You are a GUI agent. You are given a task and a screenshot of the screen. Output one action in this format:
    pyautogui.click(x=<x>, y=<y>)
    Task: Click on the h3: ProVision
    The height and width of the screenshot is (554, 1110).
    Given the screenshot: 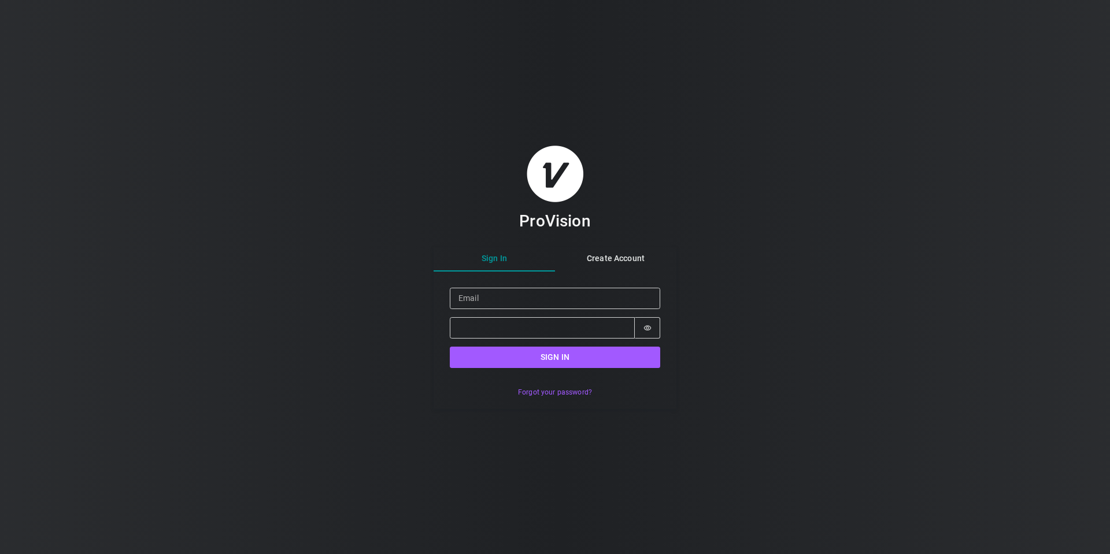 What is the action you would take?
    pyautogui.click(x=554, y=221)
    